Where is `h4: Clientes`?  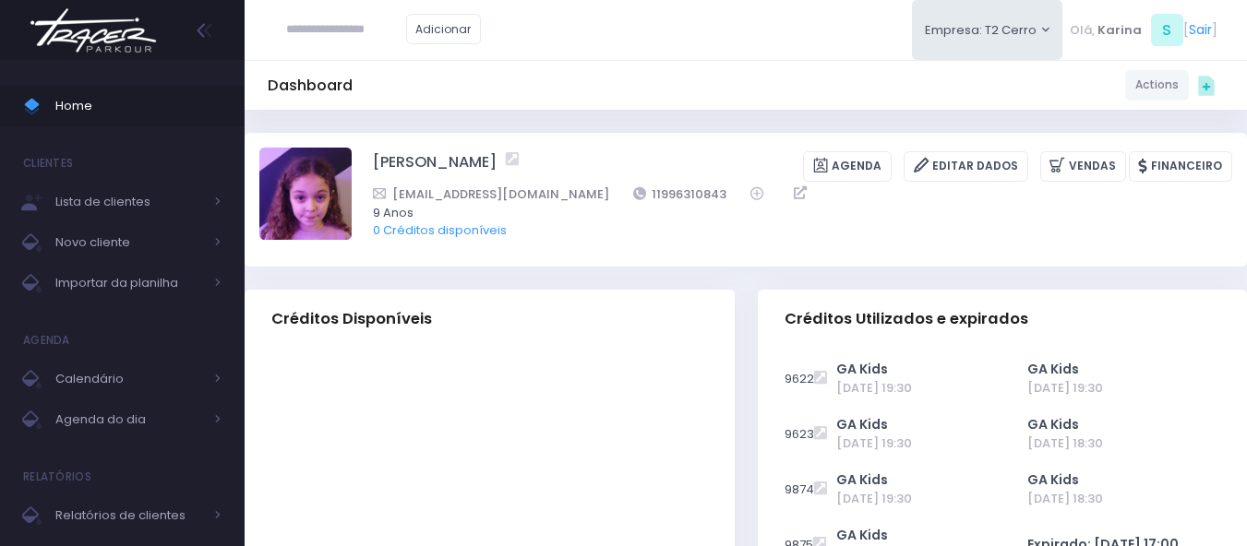 h4: Clientes is located at coordinates (48, 163).